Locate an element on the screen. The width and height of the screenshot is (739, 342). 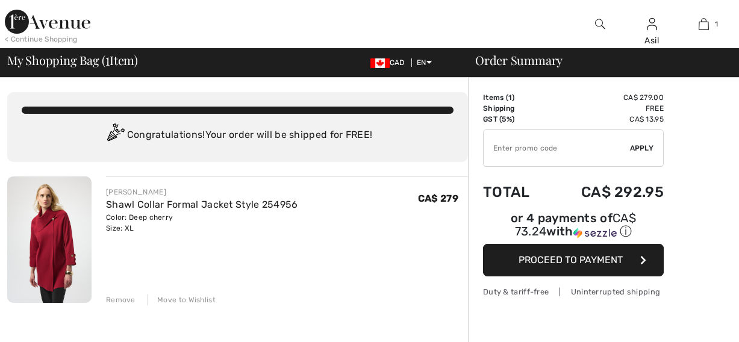
div: Color: Deep cherry Size: XL is located at coordinates (202, 223).